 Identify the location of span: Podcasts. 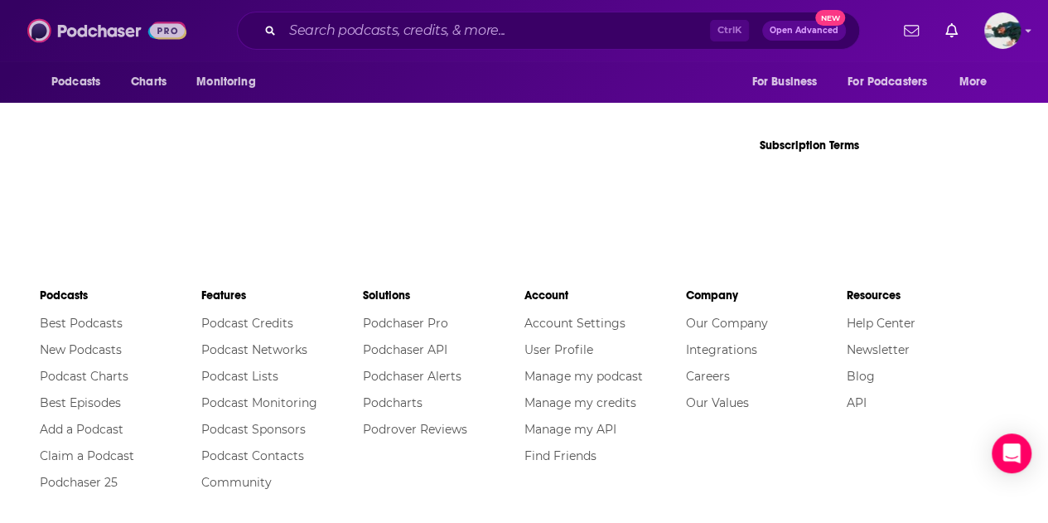
(75, 82).